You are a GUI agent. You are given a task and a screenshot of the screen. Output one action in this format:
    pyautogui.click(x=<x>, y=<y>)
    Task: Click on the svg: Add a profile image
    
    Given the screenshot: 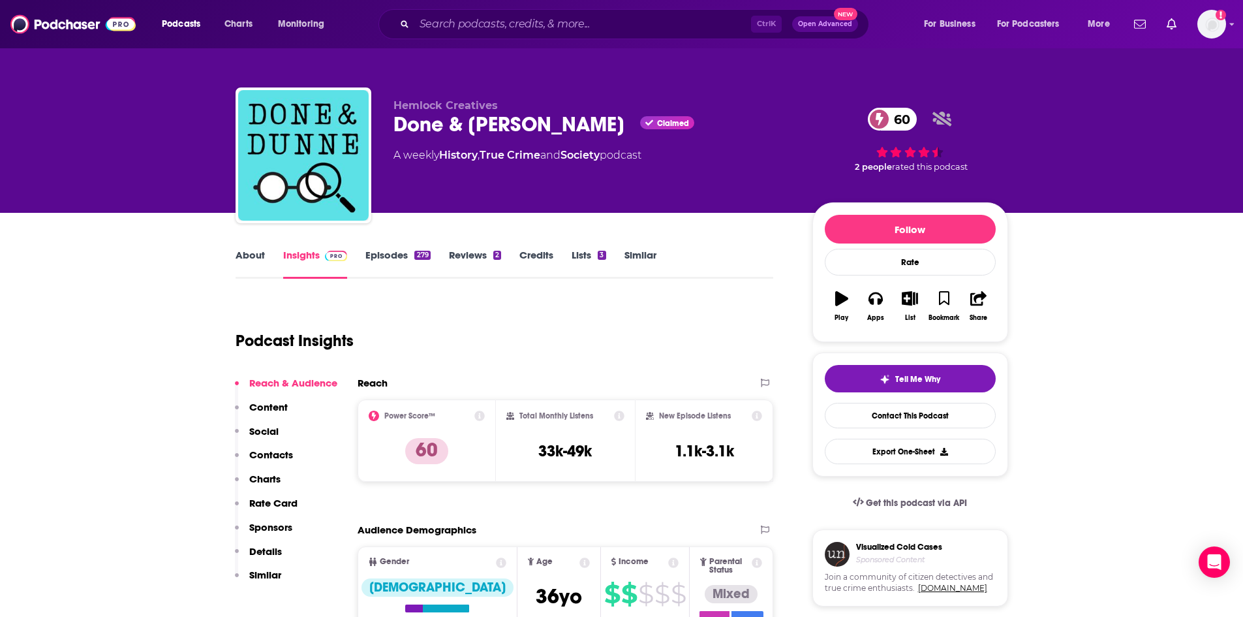 What is the action you would take?
    pyautogui.click(x=1221, y=15)
    